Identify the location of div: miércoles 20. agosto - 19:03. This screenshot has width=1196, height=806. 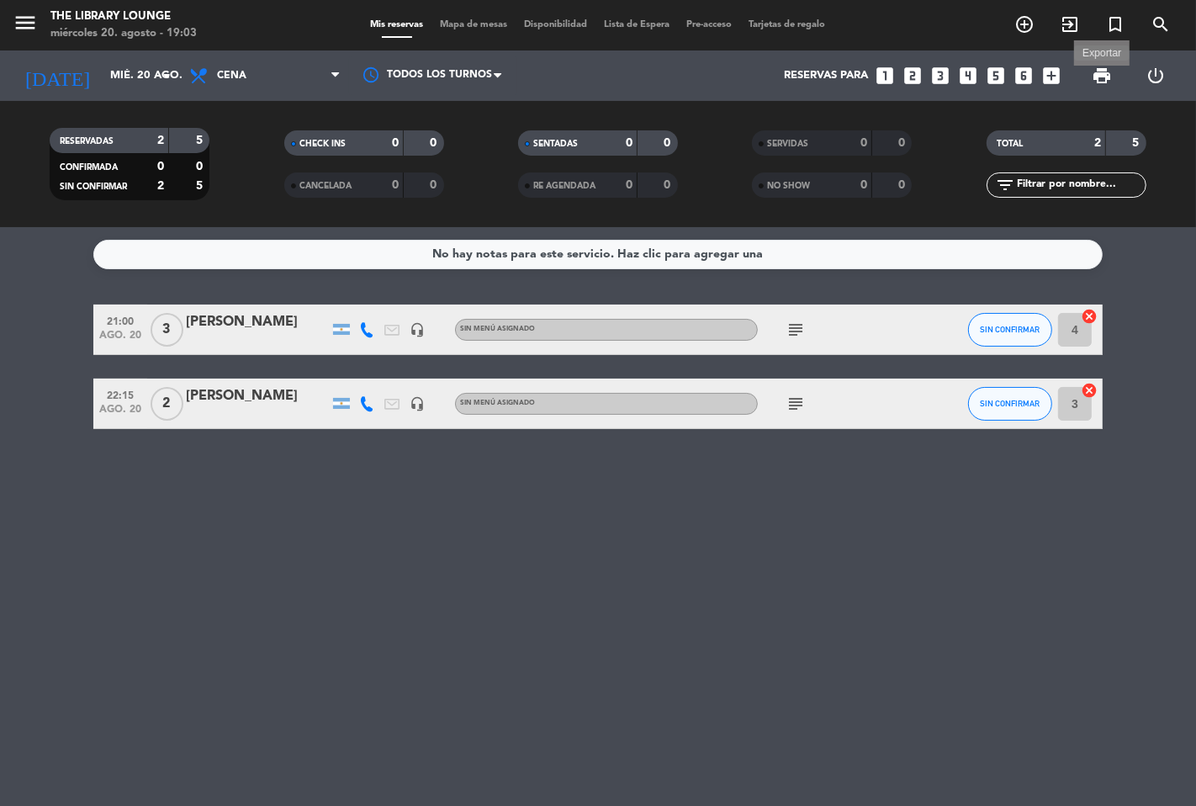
(124, 34).